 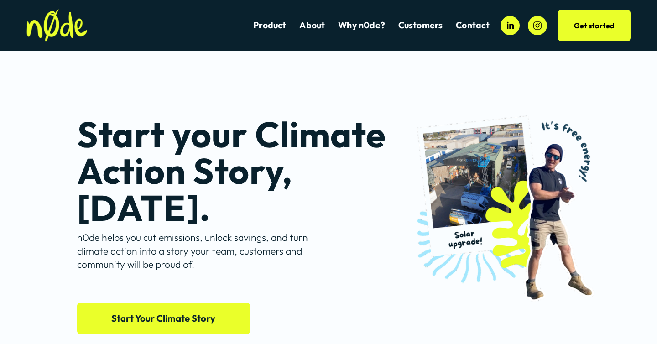 What do you see at coordinates (421, 25) in the screenshot?
I see `a: folder dropdown` at bounding box center [421, 25].